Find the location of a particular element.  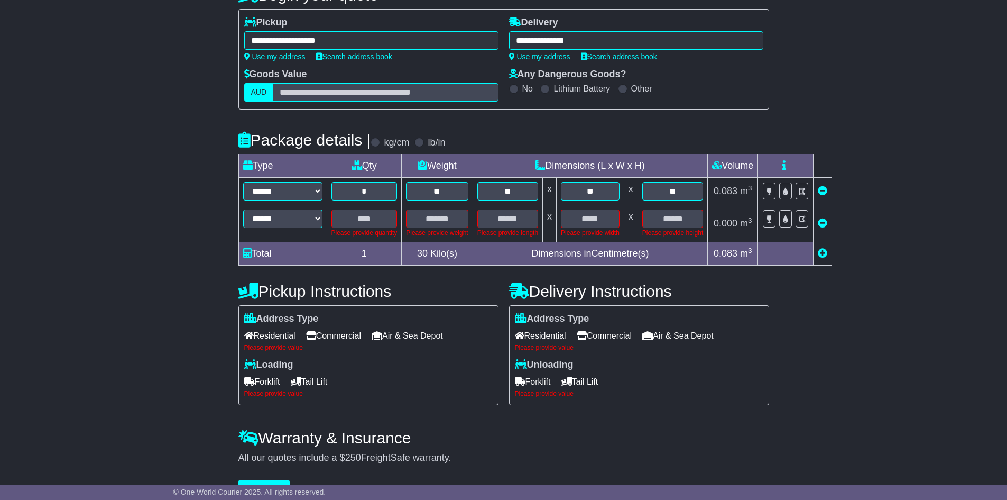

a: Add new item is located at coordinates (823, 253).